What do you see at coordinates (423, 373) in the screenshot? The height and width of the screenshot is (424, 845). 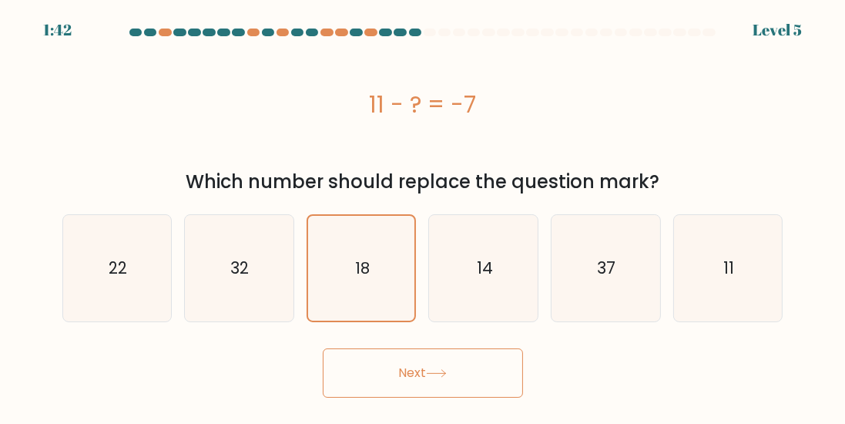 I see `button: Next` at bounding box center [423, 373].